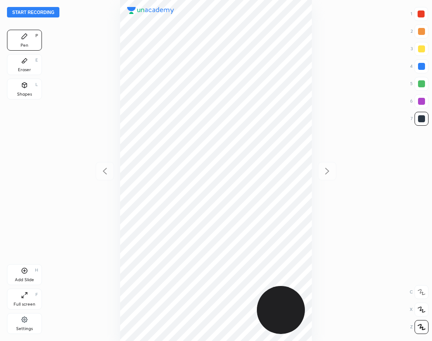  Describe the element at coordinates (37, 295) in the screenshot. I see `div: F` at that location.